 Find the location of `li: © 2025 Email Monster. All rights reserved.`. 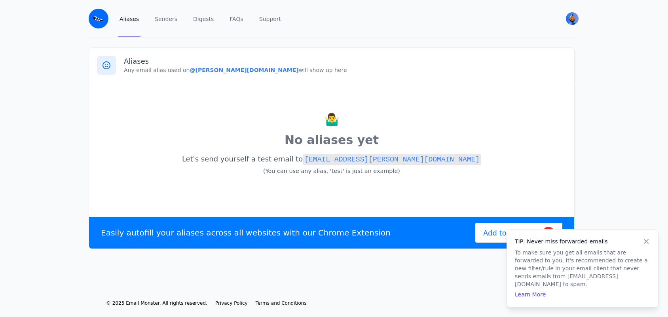

li: © 2025 Email Monster. All rights reserved. is located at coordinates (157, 303).